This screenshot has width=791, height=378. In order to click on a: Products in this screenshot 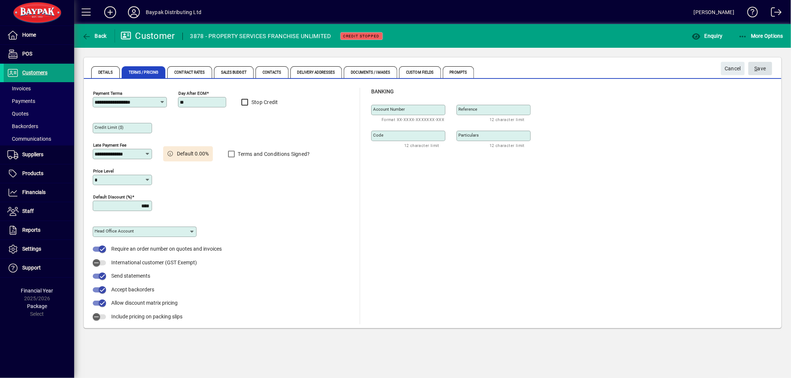, I will do `click(39, 174)`.